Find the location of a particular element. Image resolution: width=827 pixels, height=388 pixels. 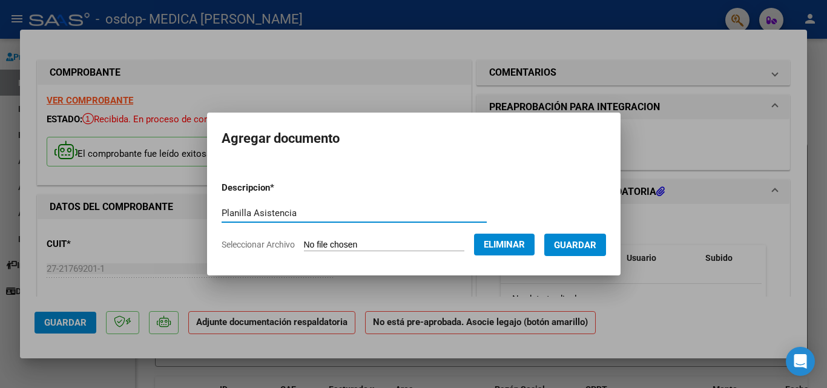

span: Guardar is located at coordinates (575, 245).